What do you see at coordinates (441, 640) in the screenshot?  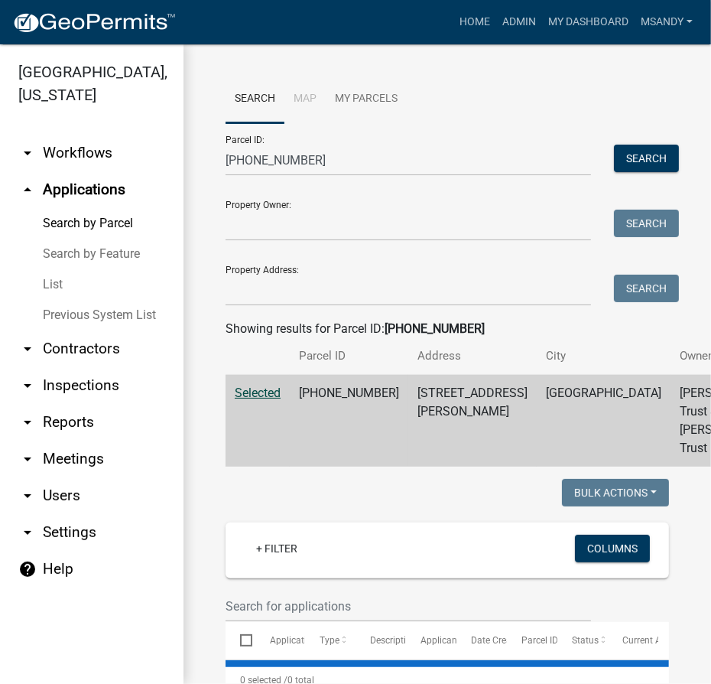 I see `span: Applicant` at bounding box center [441, 640].